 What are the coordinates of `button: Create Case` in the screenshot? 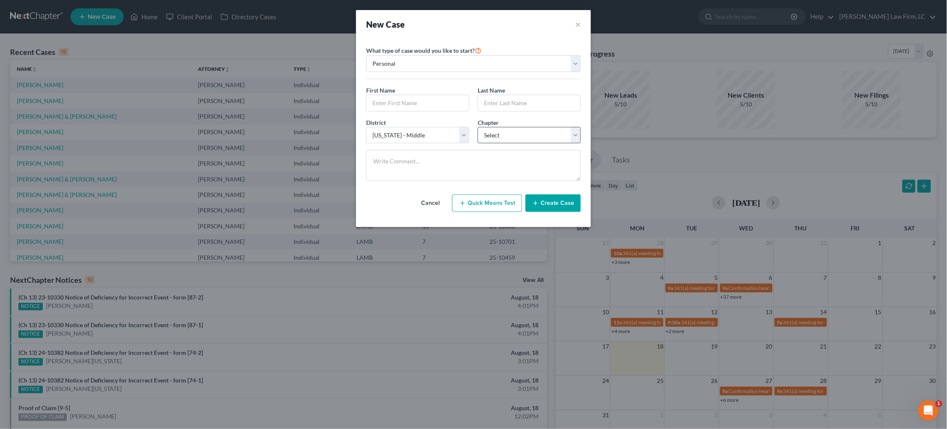 It's located at (553, 203).